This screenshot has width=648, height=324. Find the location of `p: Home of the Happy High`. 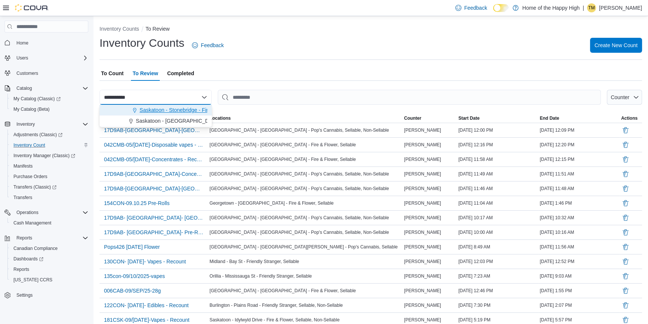

p: Home of the Happy High is located at coordinates (551, 8).